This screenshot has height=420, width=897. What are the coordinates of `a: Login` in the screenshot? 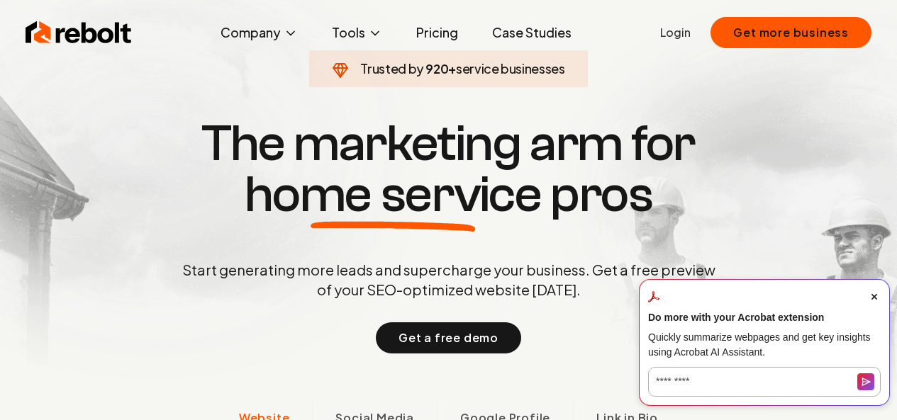 It's located at (675, 33).